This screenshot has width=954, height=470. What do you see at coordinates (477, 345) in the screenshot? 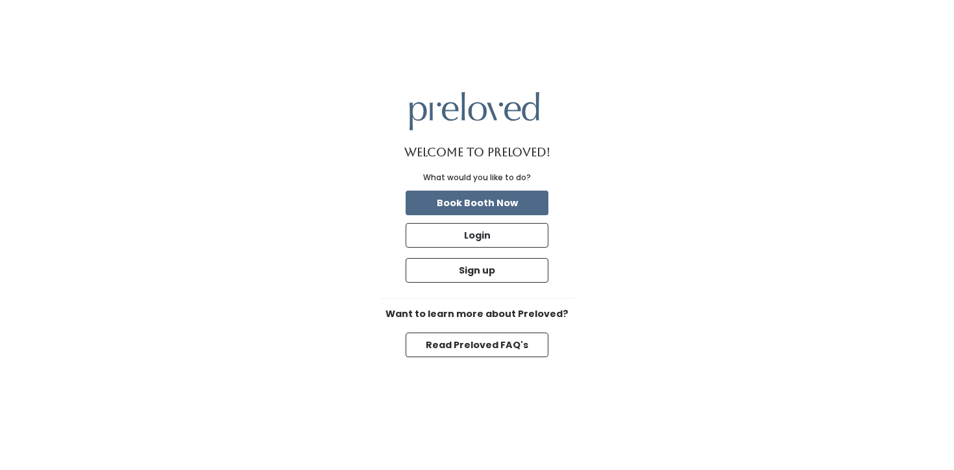
I see `button: Read Preloved FAQ's` at bounding box center [477, 345].